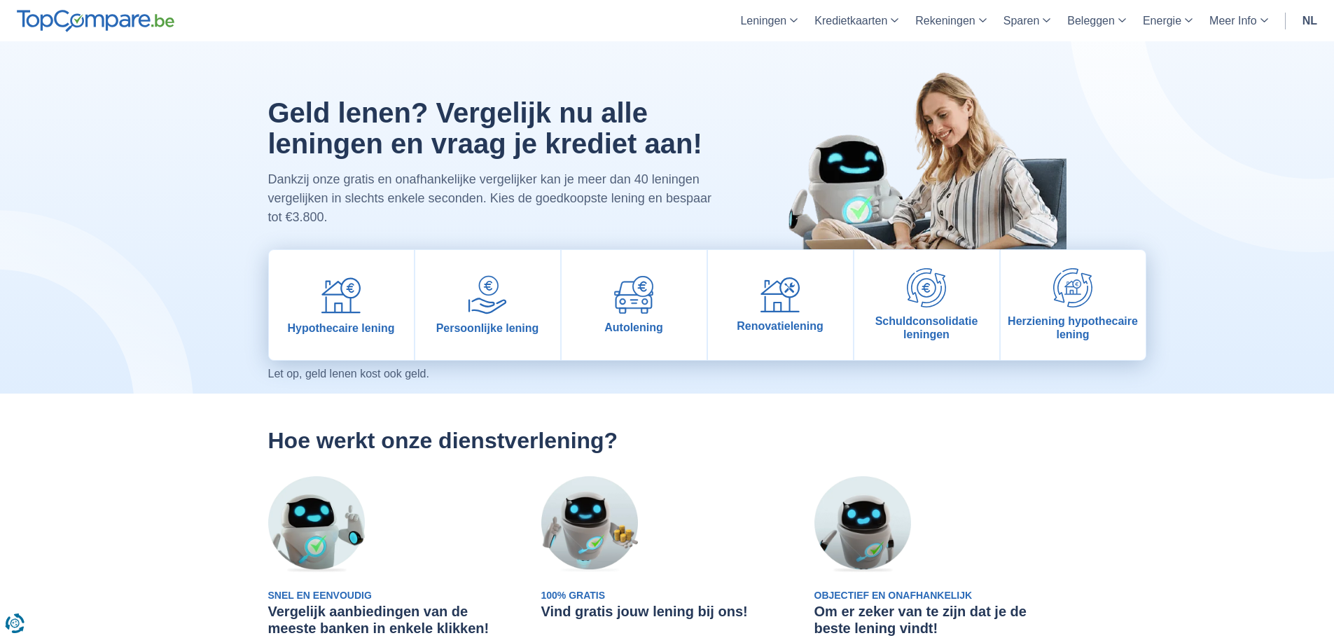 The width and height of the screenshot is (1334, 638). What do you see at coordinates (1073, 328) in the screenshot?
I see `span: Herziening hypothecaire lening` at bounding box center [1073, 328].